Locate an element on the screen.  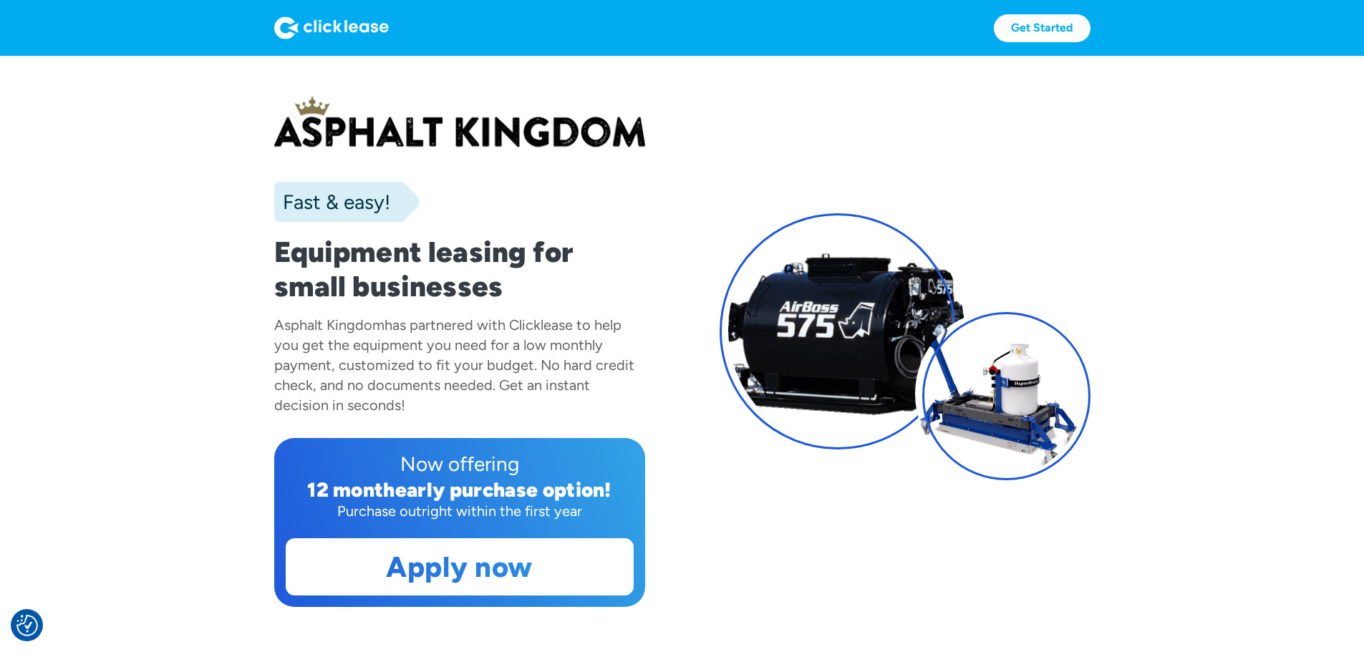
a: Apply now is located at coordinates (460, 567).